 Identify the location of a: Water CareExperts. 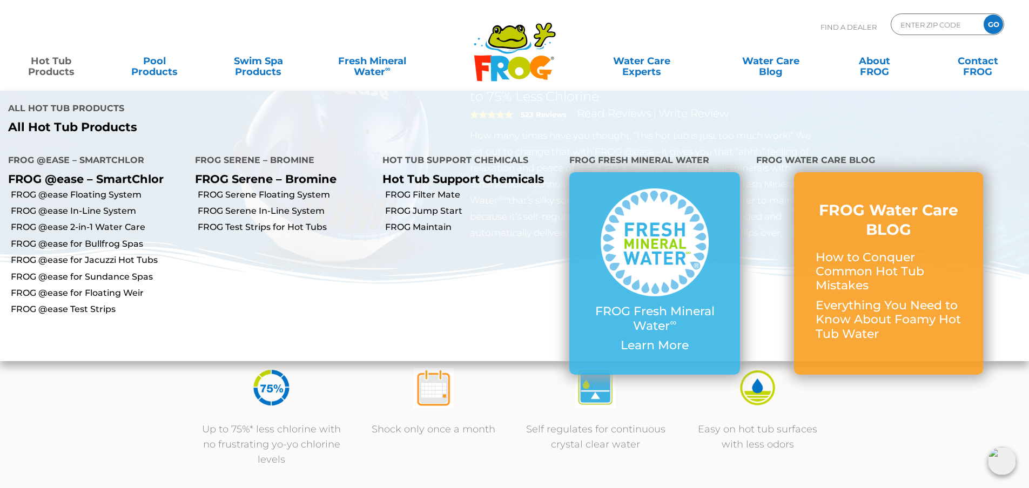
(642, 61).